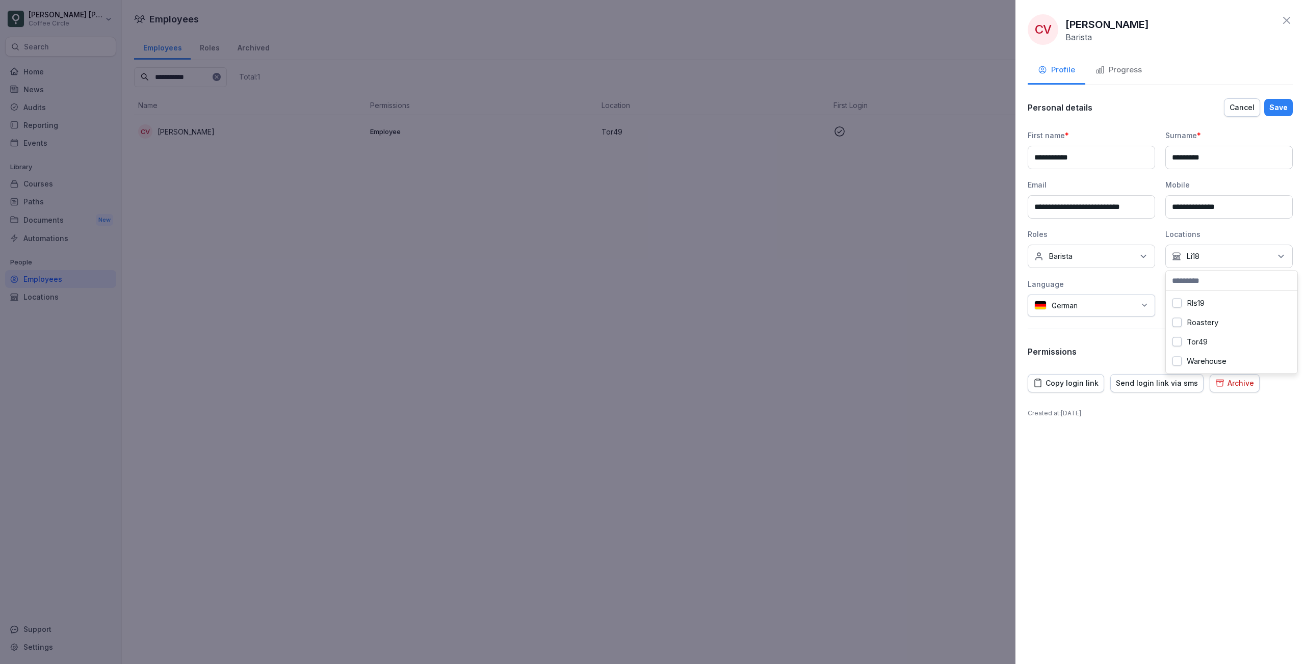 The width and height of the screenshot is (1305, 664). What do you see at coordinates (1196, 303) in the screenshot?
I see `label: Rls19` at bounding box center [1196, 303].